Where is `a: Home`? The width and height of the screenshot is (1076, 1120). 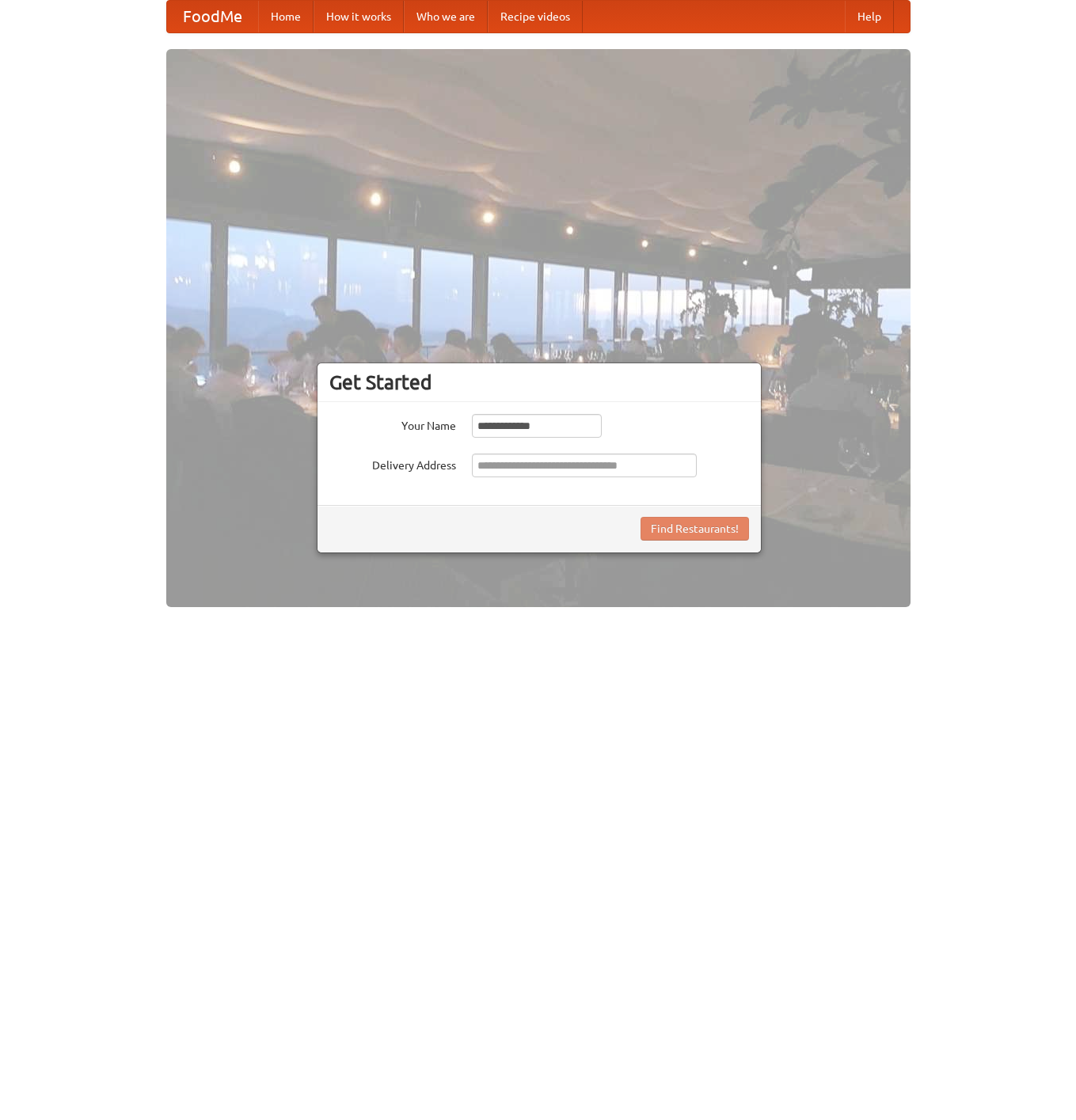 a: Home is located at coordinates (286, 17).